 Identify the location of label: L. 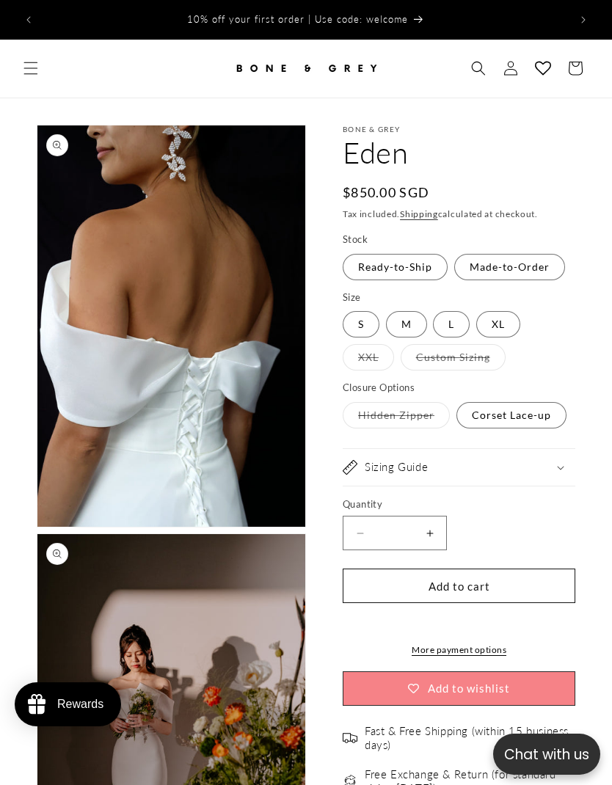
(451, 324).